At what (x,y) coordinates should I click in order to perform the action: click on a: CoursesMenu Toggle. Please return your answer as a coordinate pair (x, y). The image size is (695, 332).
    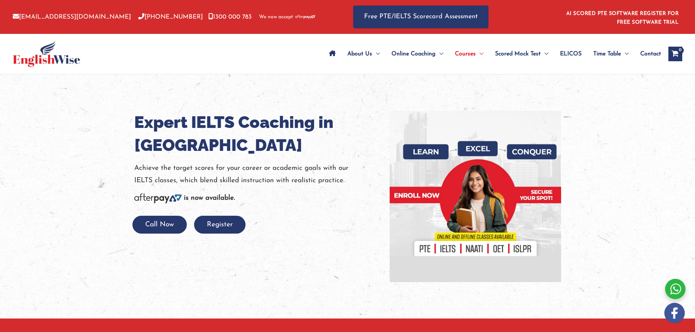
    Looking at the image, I should click on (469, 54).